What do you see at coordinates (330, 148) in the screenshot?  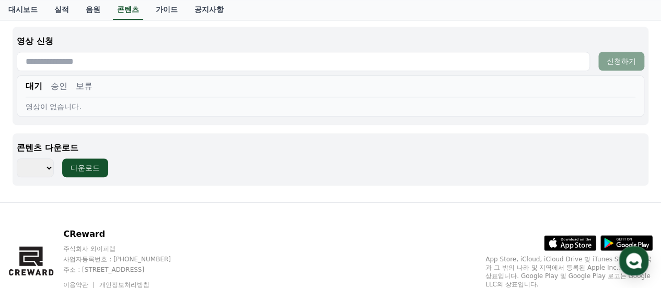 I see `p: 콘텐츠 다운로드` at bounding box center [330, 148].